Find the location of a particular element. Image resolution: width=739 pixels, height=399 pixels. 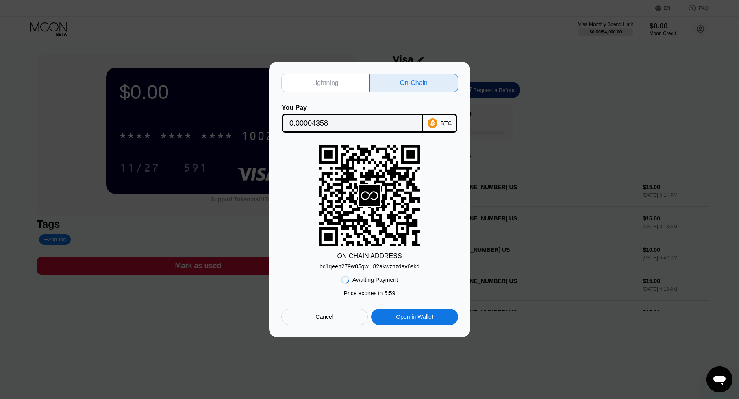

div: Awaiting Payment is located at coordinates (375, 280).